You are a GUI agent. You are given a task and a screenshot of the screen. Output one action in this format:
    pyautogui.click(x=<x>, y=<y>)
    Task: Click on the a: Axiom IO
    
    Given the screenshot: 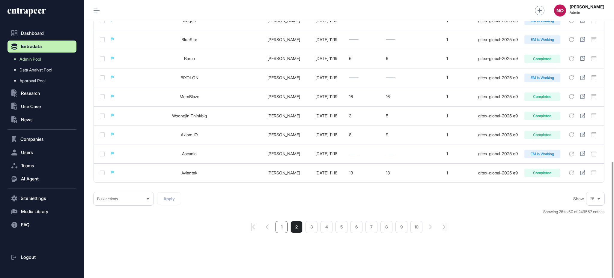 What is the action you would take?
    pyautogui.click(x=189, y=134)
    